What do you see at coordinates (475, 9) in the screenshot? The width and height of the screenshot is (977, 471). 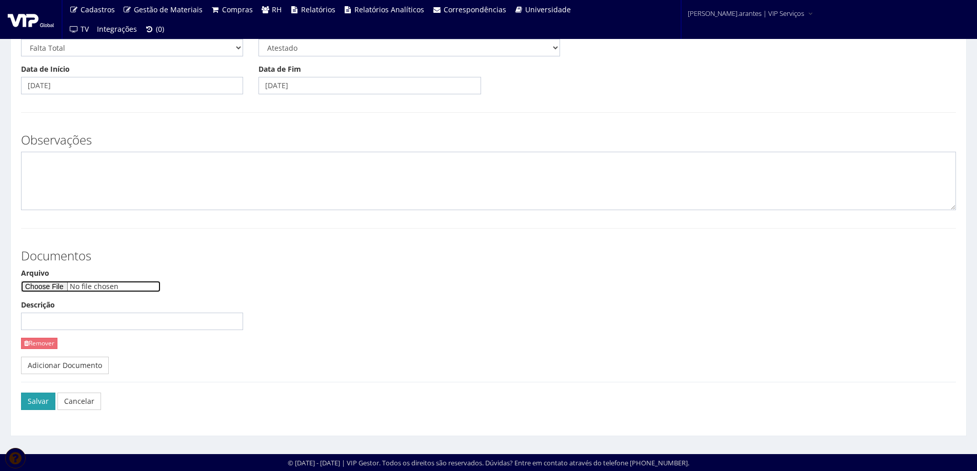 I see `span: Correspondências` at bounding box center [475, 9].